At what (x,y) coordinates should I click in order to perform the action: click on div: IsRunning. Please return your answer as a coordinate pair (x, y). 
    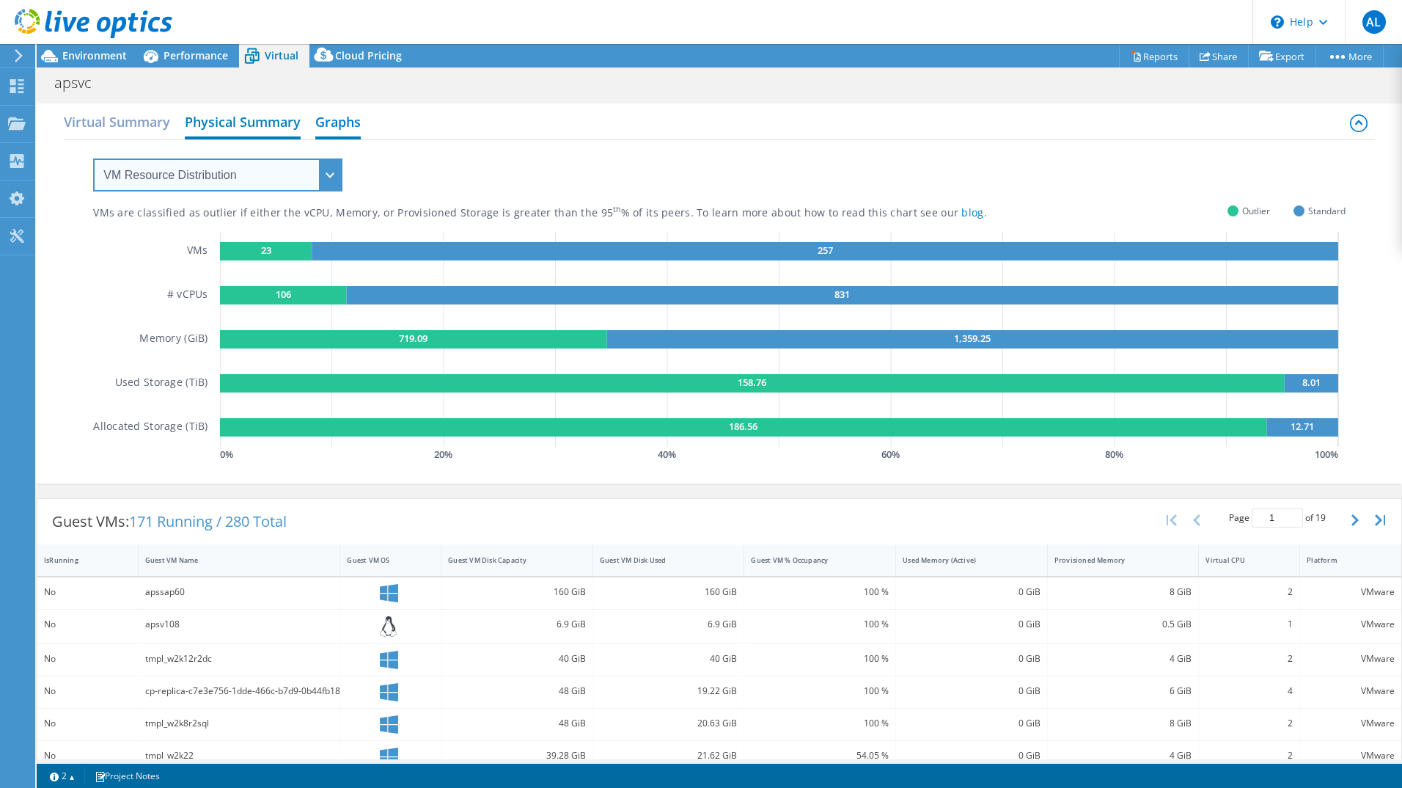
    Looking at the image, I should click on (78, 559).